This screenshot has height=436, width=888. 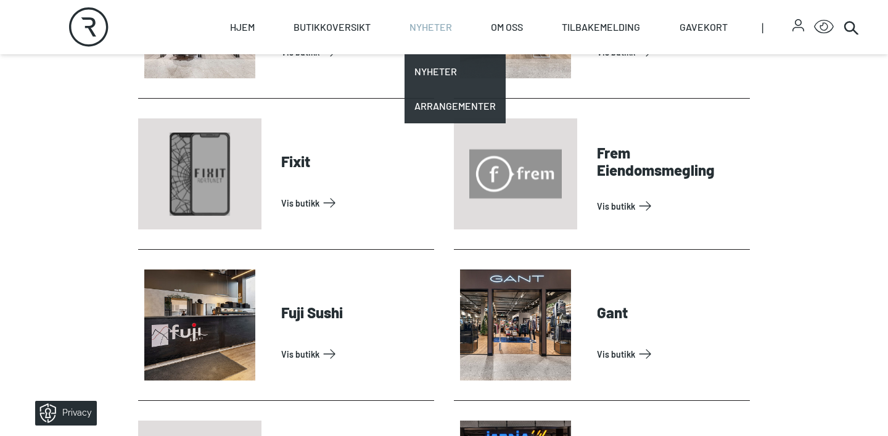 What do you see at coordinates (455, 106) in the screenshot?
I see `a: Arrangementer` at bounding box center [455, 106].